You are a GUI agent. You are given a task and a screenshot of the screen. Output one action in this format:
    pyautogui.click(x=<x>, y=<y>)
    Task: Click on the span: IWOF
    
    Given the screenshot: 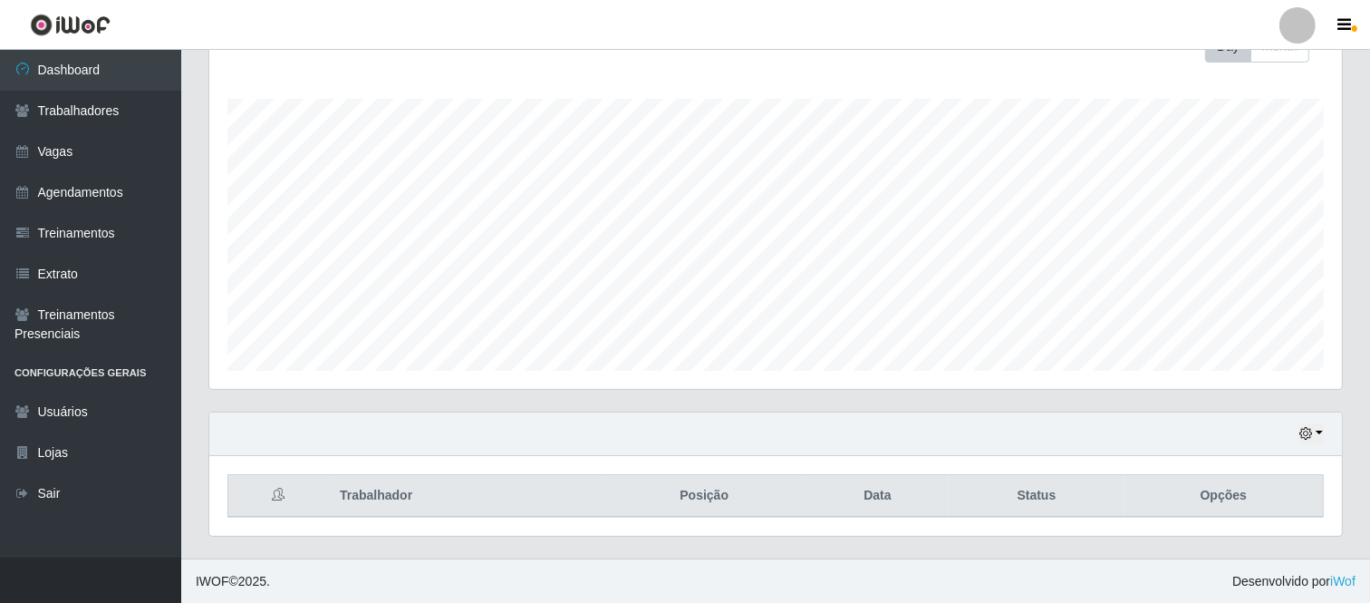 What is the action you would take?
    pyautogui.click(x=212, y=581)
    